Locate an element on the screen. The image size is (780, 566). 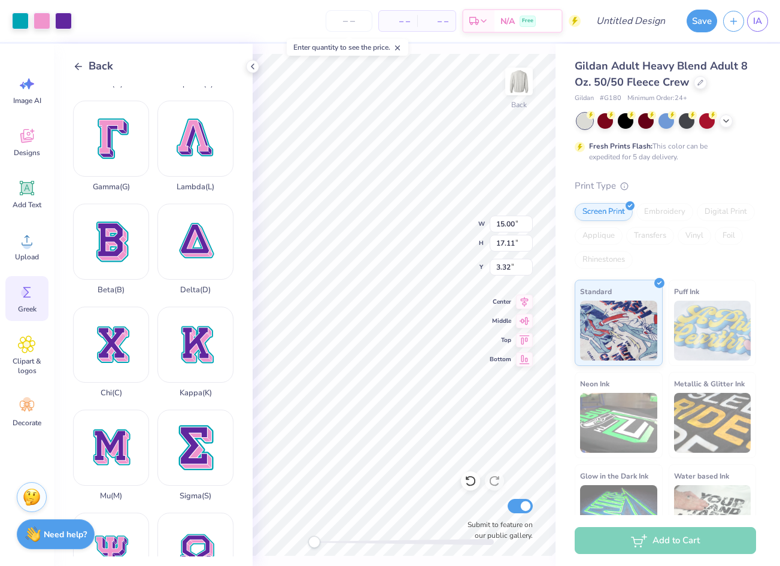
div: Digital Print is located at coordinates (726, 212).